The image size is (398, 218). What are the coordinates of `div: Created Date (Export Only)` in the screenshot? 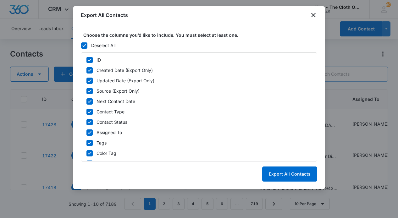 It's located at (125, 70).